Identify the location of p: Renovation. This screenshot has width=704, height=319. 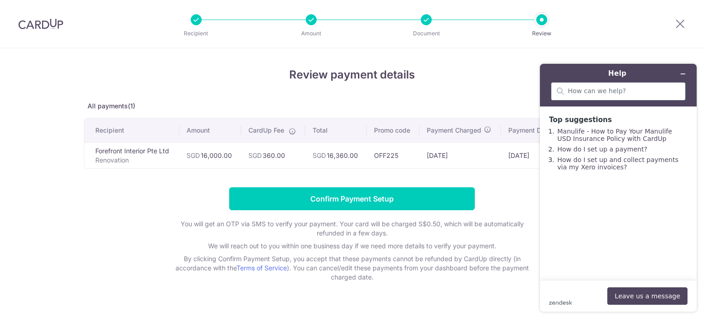
(133, 160).